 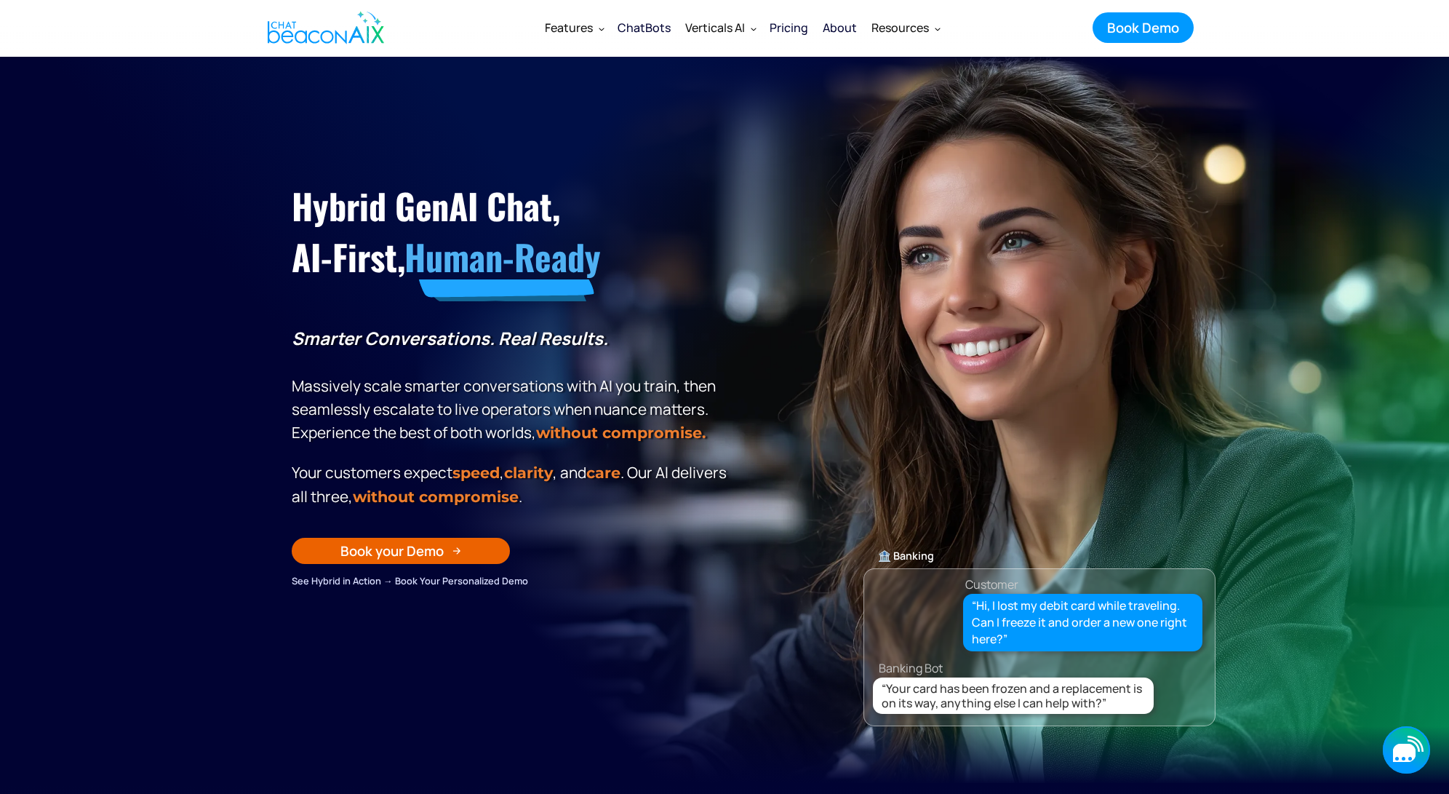 I want to click on a: Book Demo, so click(x=1143, y=28).